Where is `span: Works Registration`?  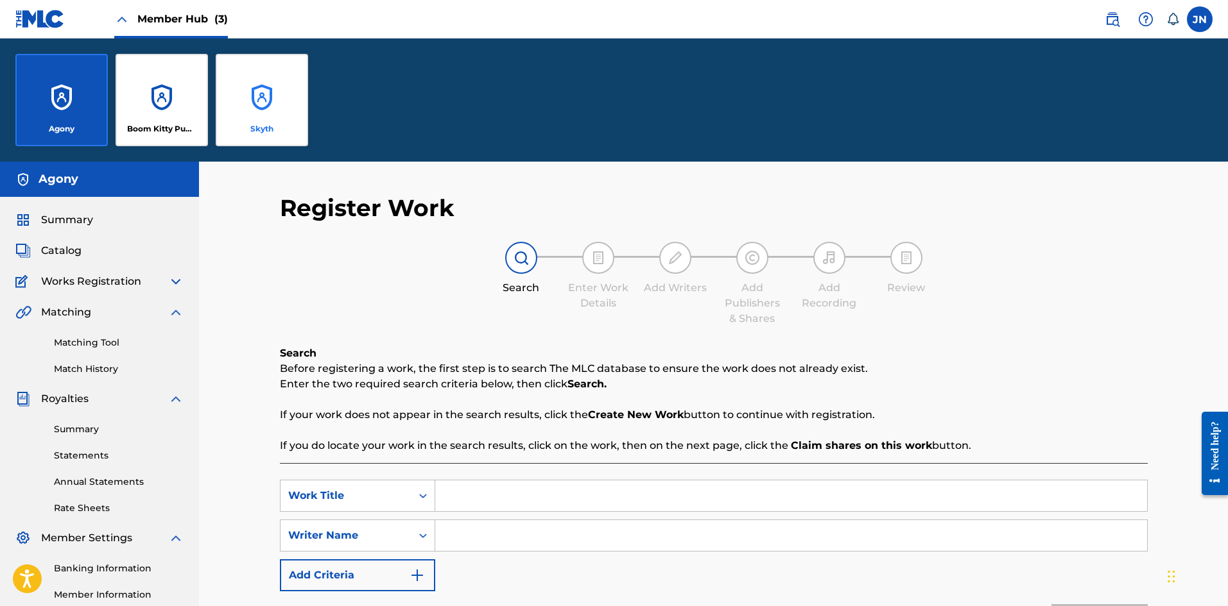 span: Works Registration is located at coordinates (91, 282).